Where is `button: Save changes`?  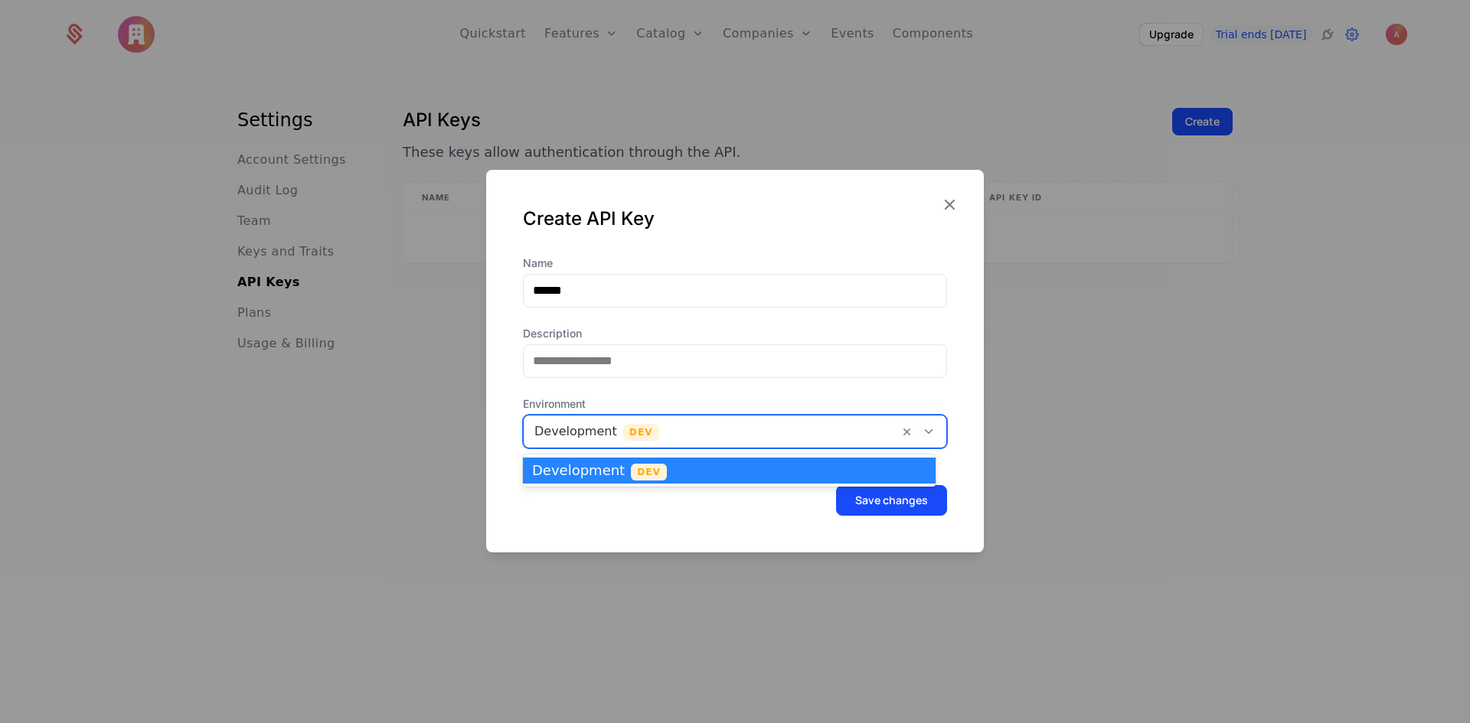
button: Save changes is located at coordinates (891, 501).